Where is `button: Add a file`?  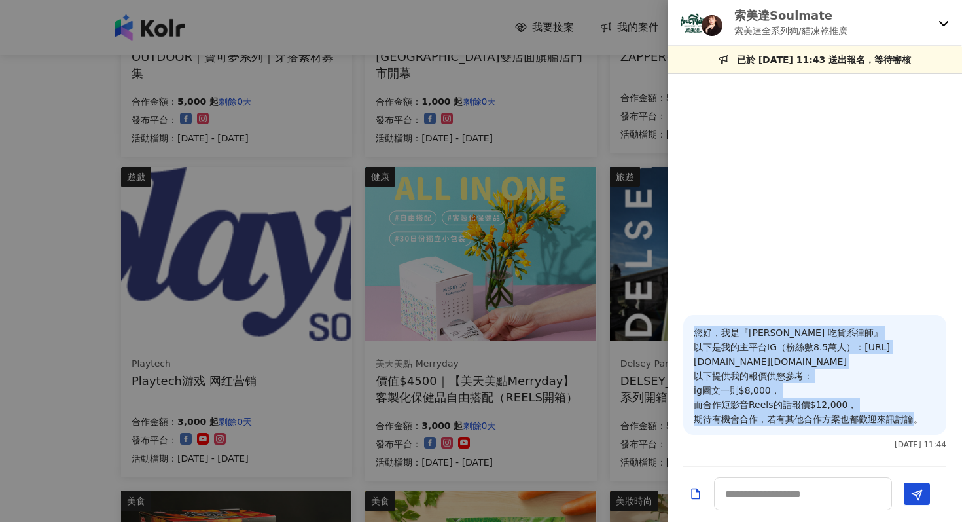 button: Add a file is located at coordinates (696, 494).